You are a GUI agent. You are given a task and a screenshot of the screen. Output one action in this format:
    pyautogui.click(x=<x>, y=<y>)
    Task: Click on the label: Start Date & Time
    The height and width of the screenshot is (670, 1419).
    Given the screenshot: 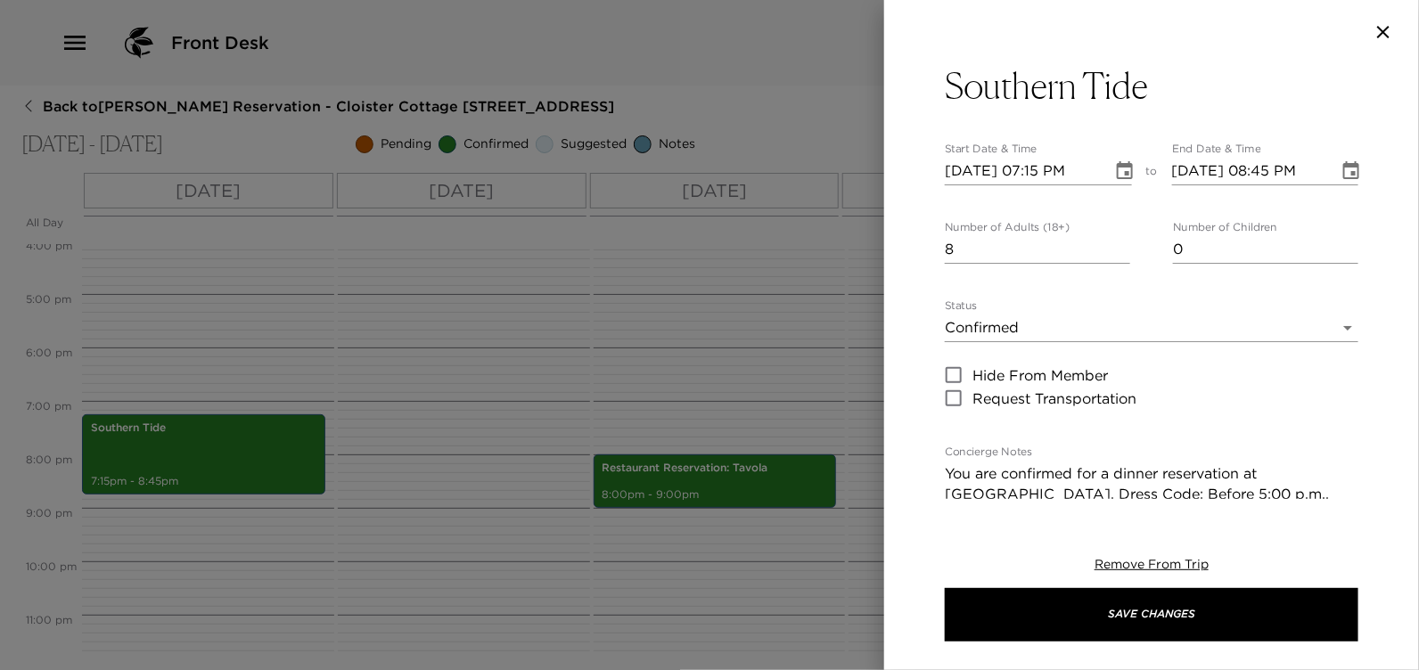 What is the action you would take?
    pyautogui.click(x=991, y=149)
    